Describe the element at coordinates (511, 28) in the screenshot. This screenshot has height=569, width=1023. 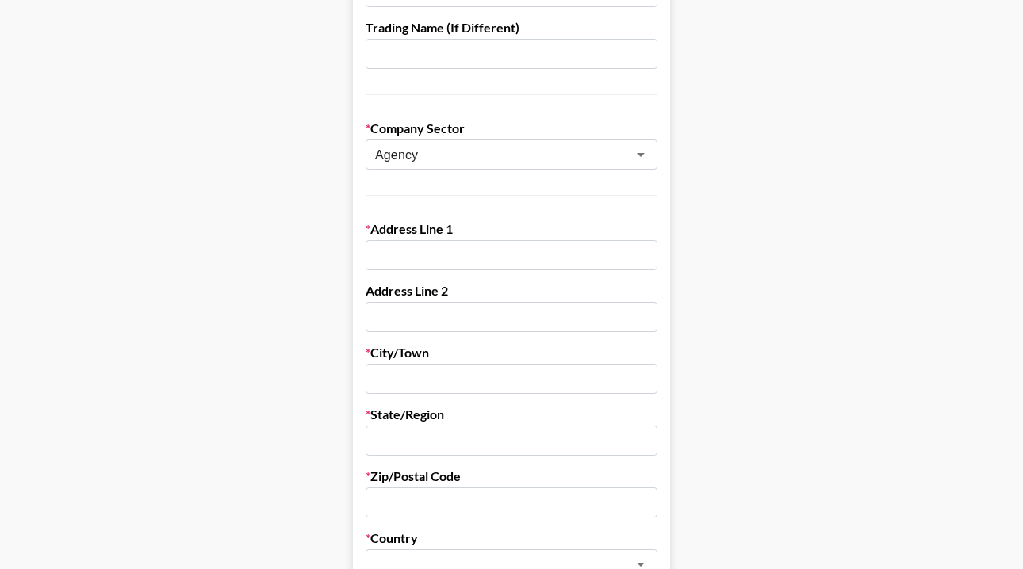
I see `label: Trading Name (If Different)` at that location.